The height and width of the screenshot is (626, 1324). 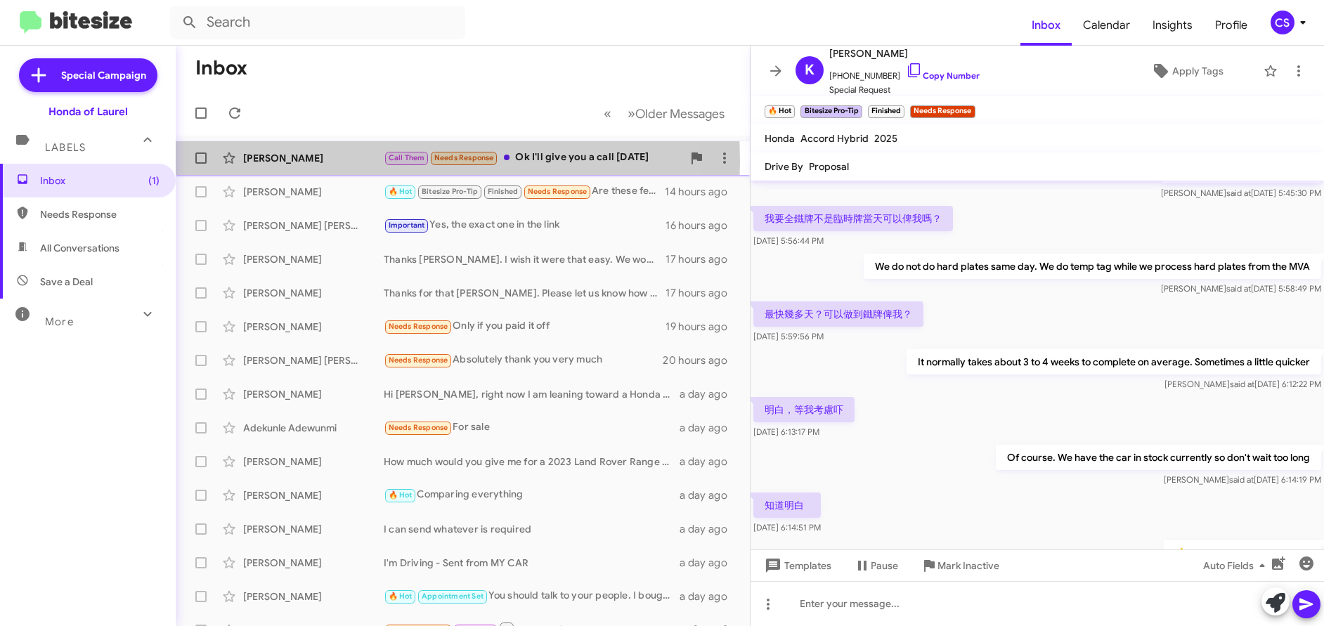 What do you see at coordinates (810, 70) in the screenshot?
I see `span: K` at bounding box center [810, 70].